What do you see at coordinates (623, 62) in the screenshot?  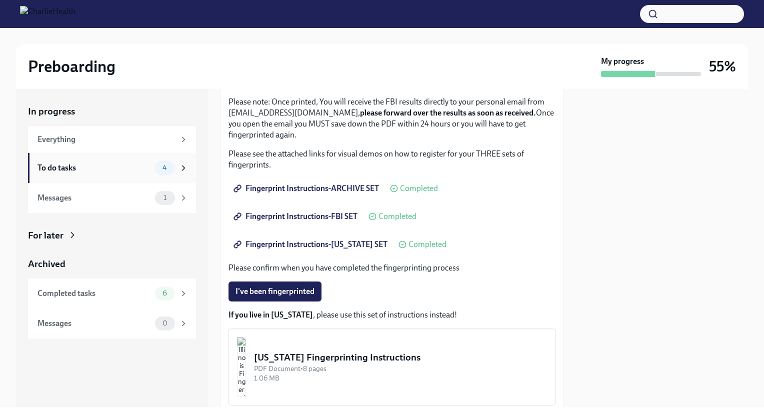 I see `strong: My progress` at bounding box center [623, 62].